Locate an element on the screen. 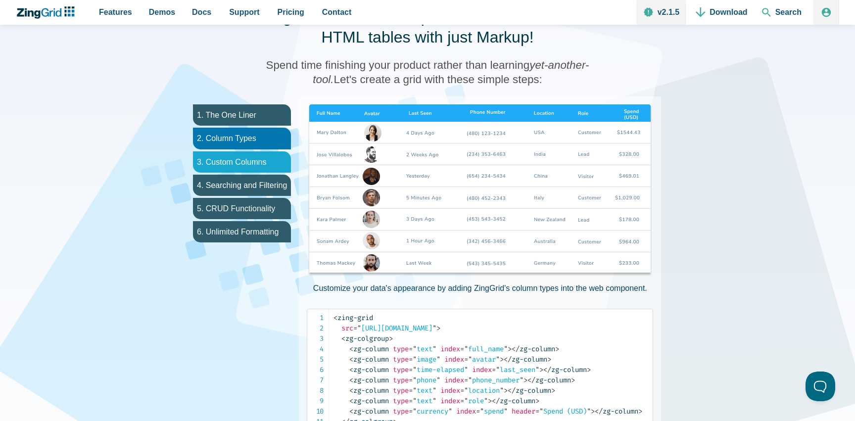 The height and width of the screenshot is (421, 855). span: image is located at coordinates (425, 359).